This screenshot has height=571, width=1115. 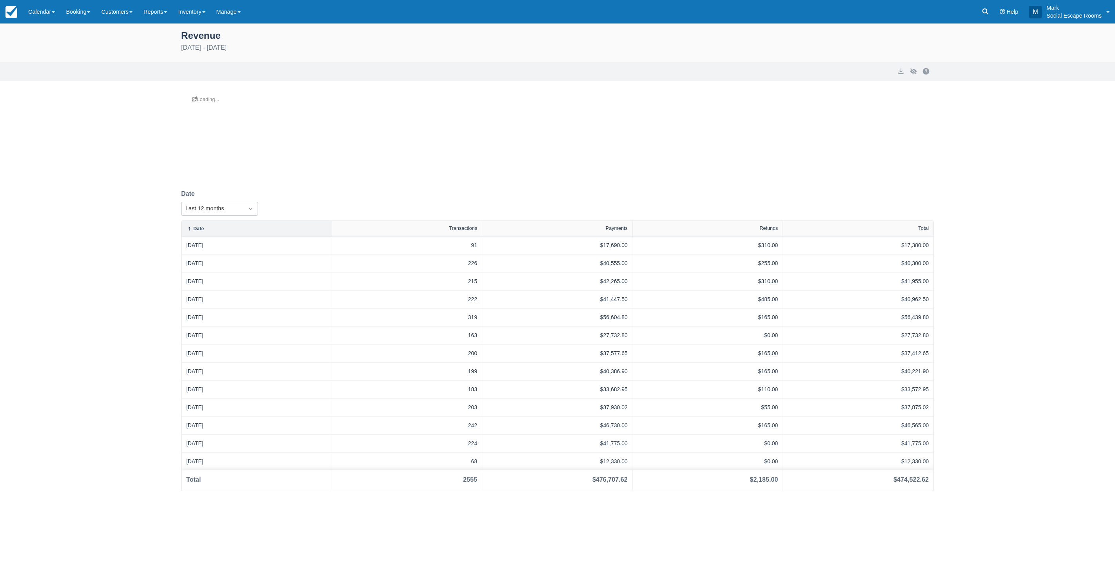 What do you see at coordinates (557, 390) in the screenshot?
I see `div: $33,682.95` at bounding box center [557, 390].